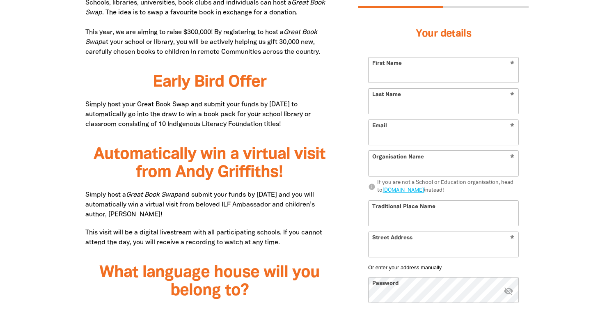 The width and height of the screenshot is (614, 312). What do you see at coordinates (443, 34) in the screenshot?
I see `h3: Your details` at bounding box center [443, 34].